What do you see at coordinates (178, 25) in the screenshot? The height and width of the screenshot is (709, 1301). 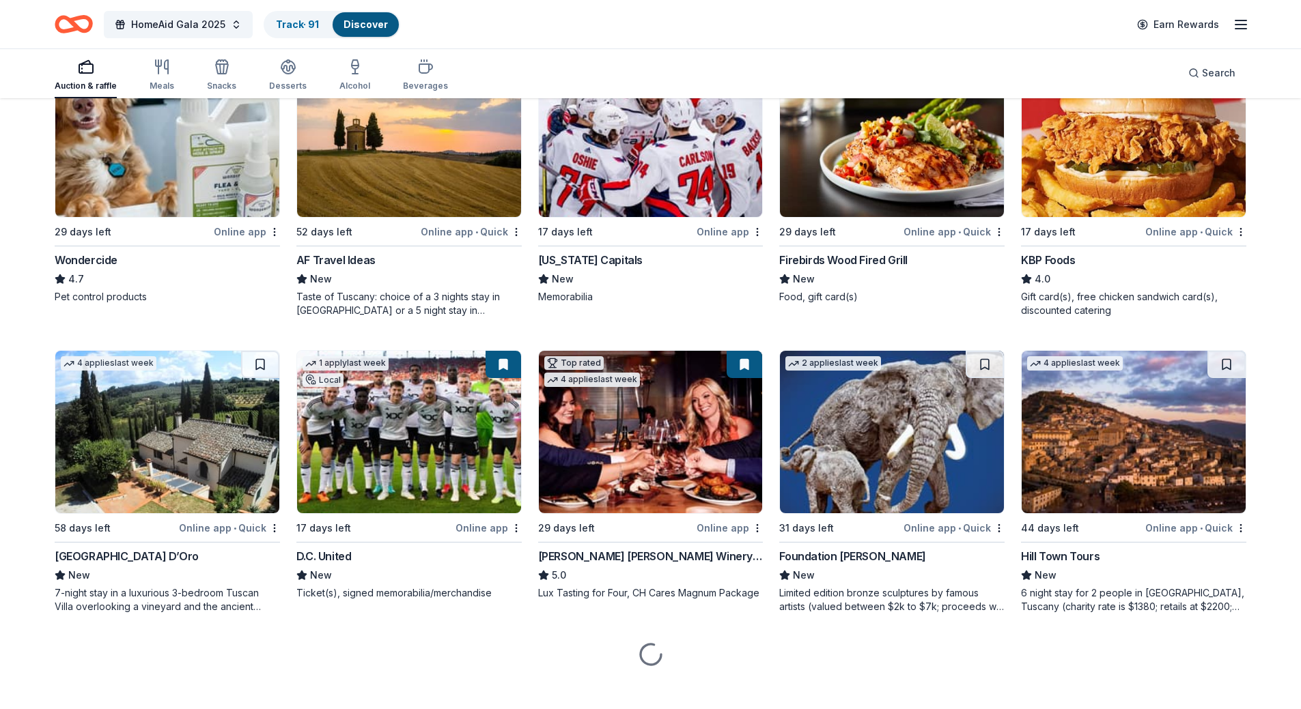 I see `button: HomeAid Gala 2025` at bounding box center [178, 25].